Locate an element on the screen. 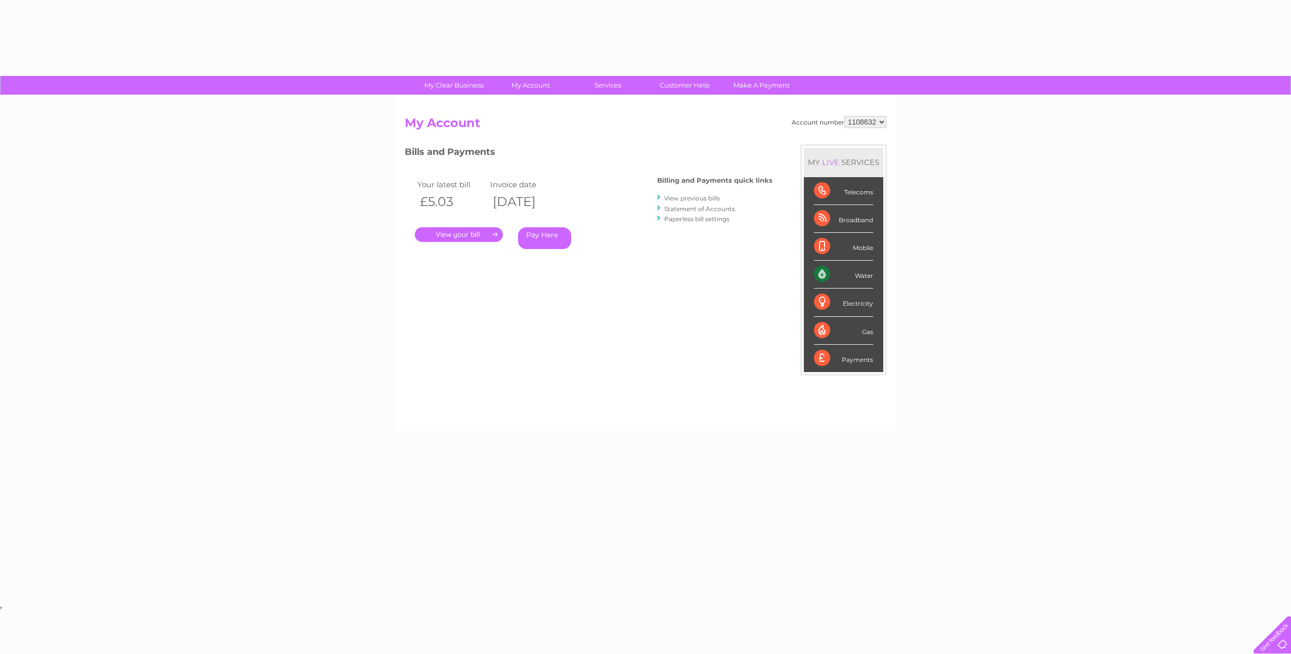 The height and width of the screenshot is (654, 1291). div: MY SERVICES is located at coordinates (843, 162).